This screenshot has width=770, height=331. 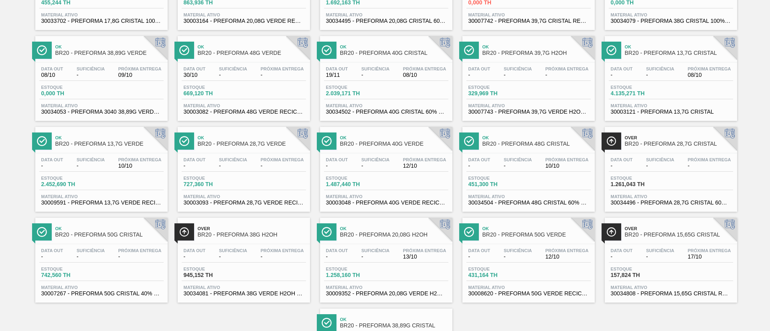 I want to click on span: BR20 - PREFORMA 50G VERDE, so click(x=536, y=235).